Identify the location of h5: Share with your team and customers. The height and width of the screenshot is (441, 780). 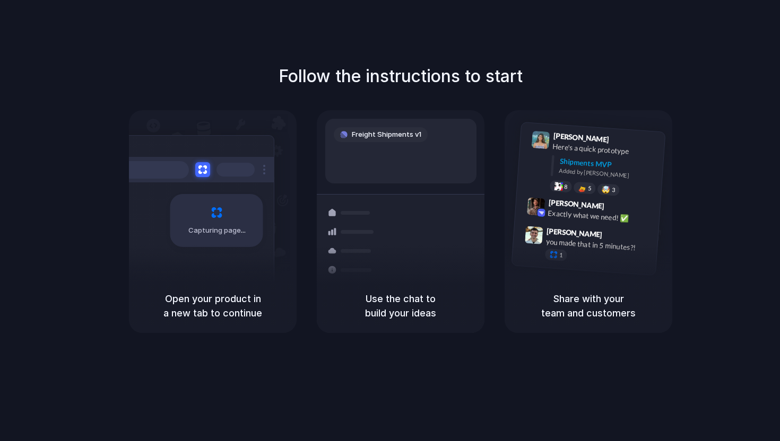
(588, 306).